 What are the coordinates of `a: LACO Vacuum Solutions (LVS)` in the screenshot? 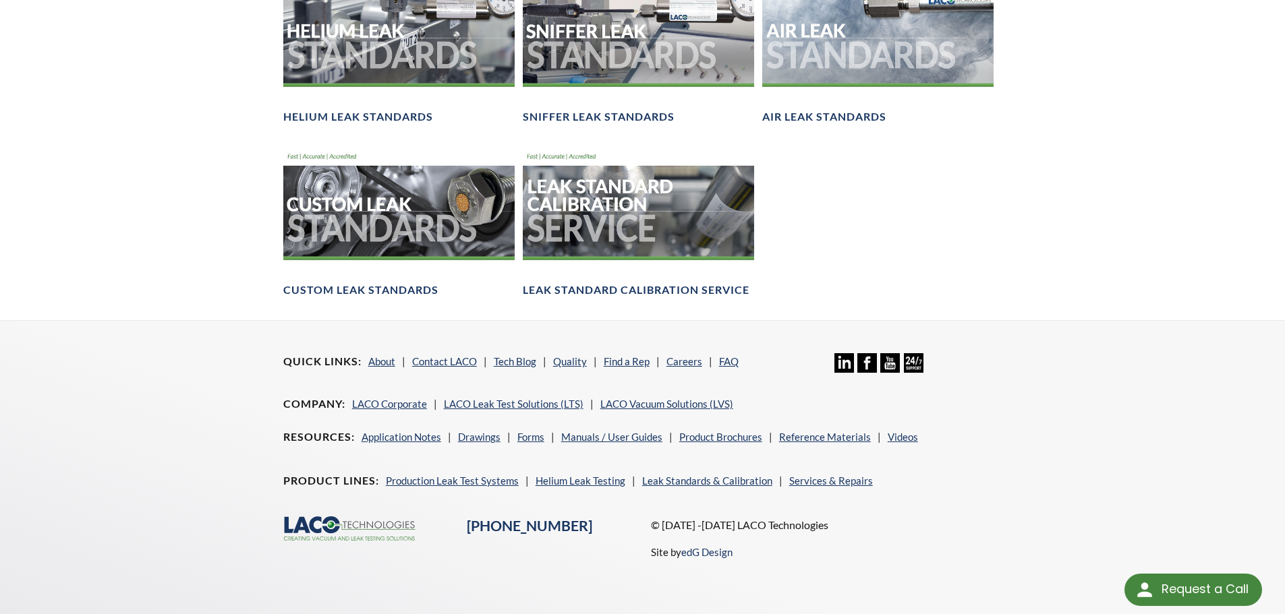 It's located at (666, 404).